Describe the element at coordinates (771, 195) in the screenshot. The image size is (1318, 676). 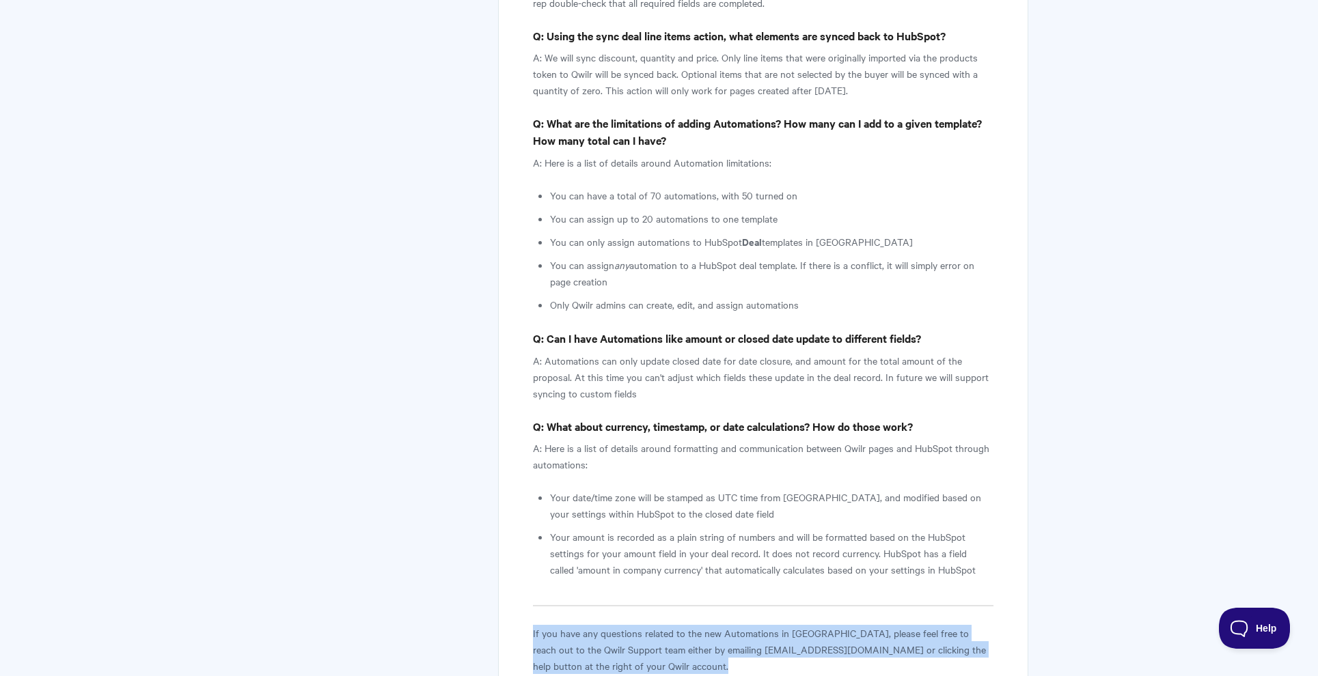
I see `li: You can have a total of 70 automations, with 50 turned on` at that location.